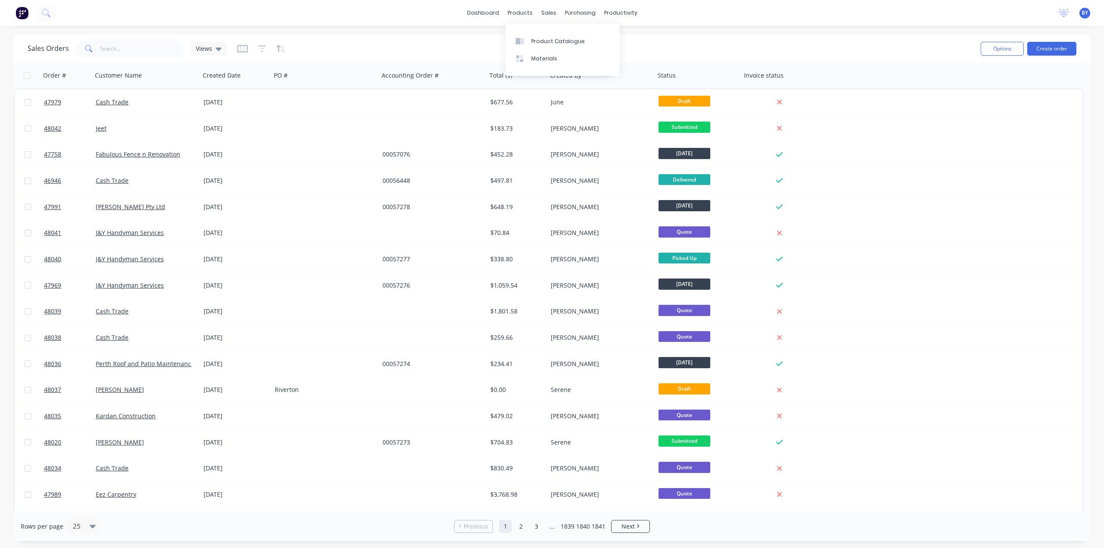  What do you see at coordinates (516, 207) in the screenshot?
I see `div: $648.19` at bounding box center [516, 207].